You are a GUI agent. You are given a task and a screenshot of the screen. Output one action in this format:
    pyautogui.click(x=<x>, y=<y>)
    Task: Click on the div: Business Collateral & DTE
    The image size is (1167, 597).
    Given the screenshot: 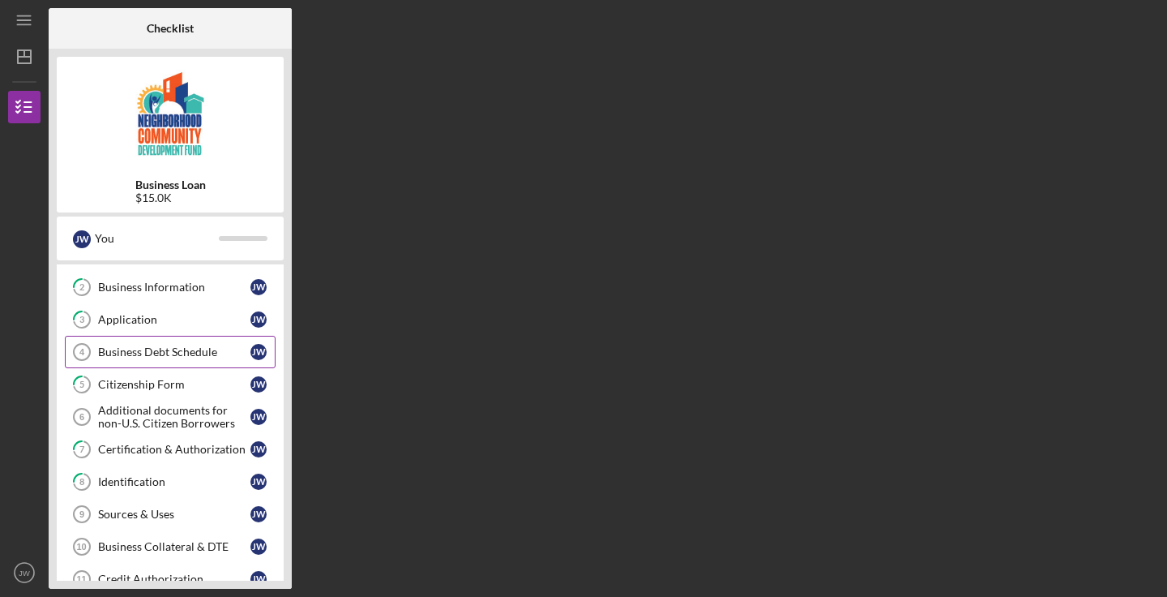 What is the action you would take?
    pyautogui.click(x=174, y=546)
    